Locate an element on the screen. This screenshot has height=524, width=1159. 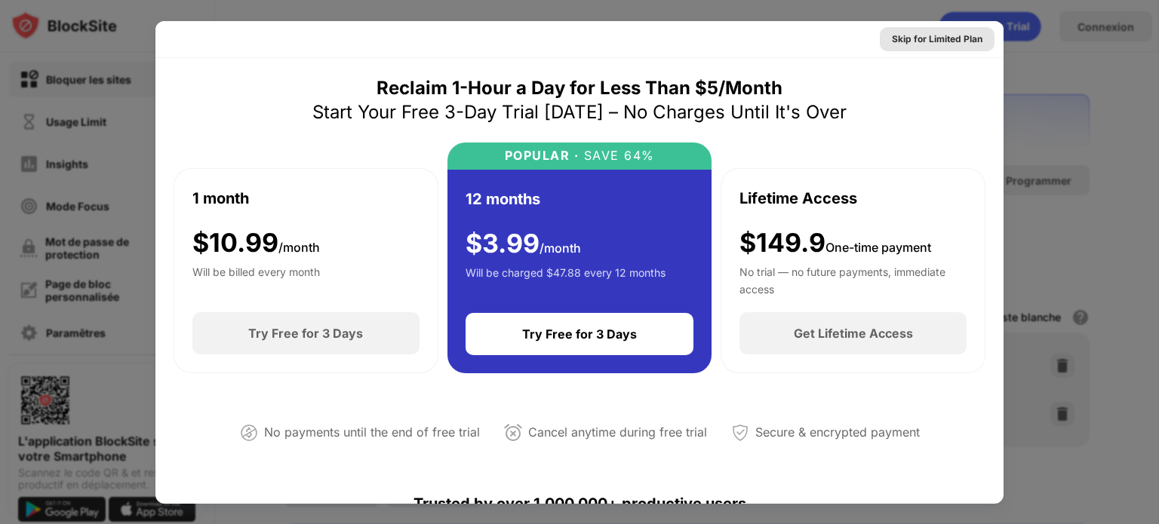
div: 12 months is located at coordinates (502, 199).